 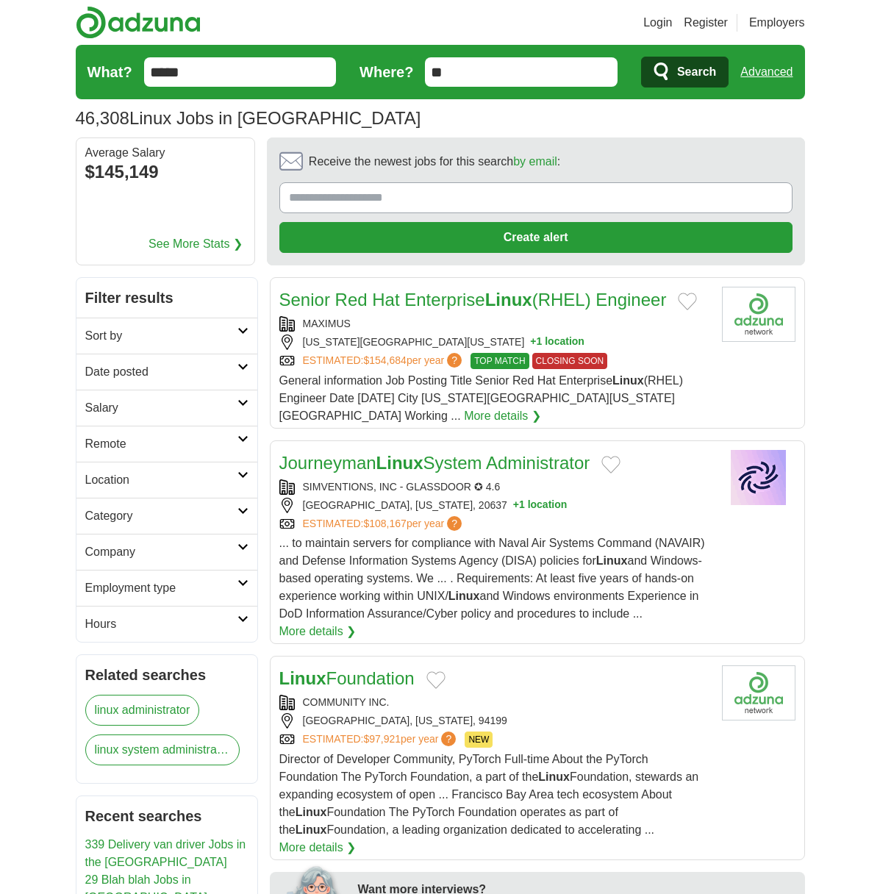 I want to click on label: Where?, so click(x=386, y=72).